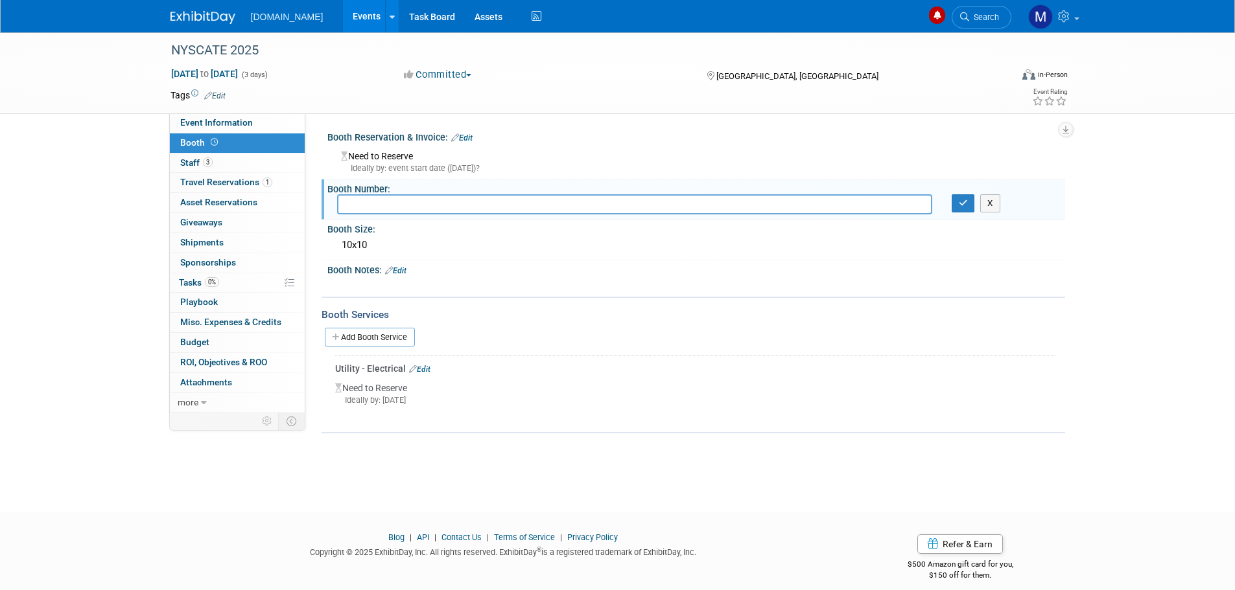 This screenshot has height=590, width=1235. Describe the element at coordinates (267, 421) in the screenshot. I see `td: Personalize Event Tab Strip` at that location.